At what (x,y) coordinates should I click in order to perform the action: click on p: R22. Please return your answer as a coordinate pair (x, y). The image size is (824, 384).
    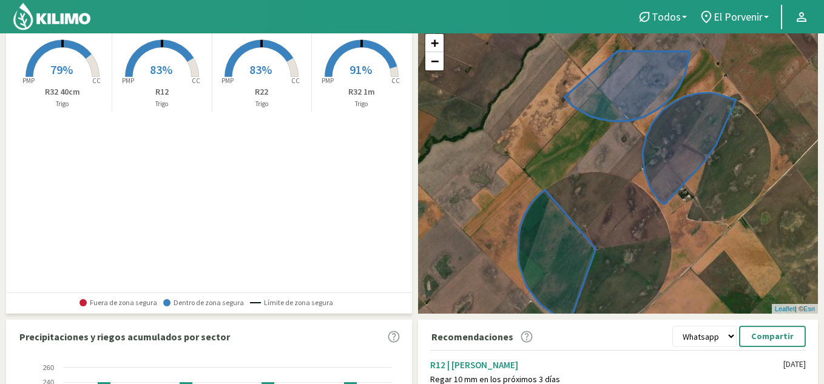
    Looking at the image, I should click on (261, 92).